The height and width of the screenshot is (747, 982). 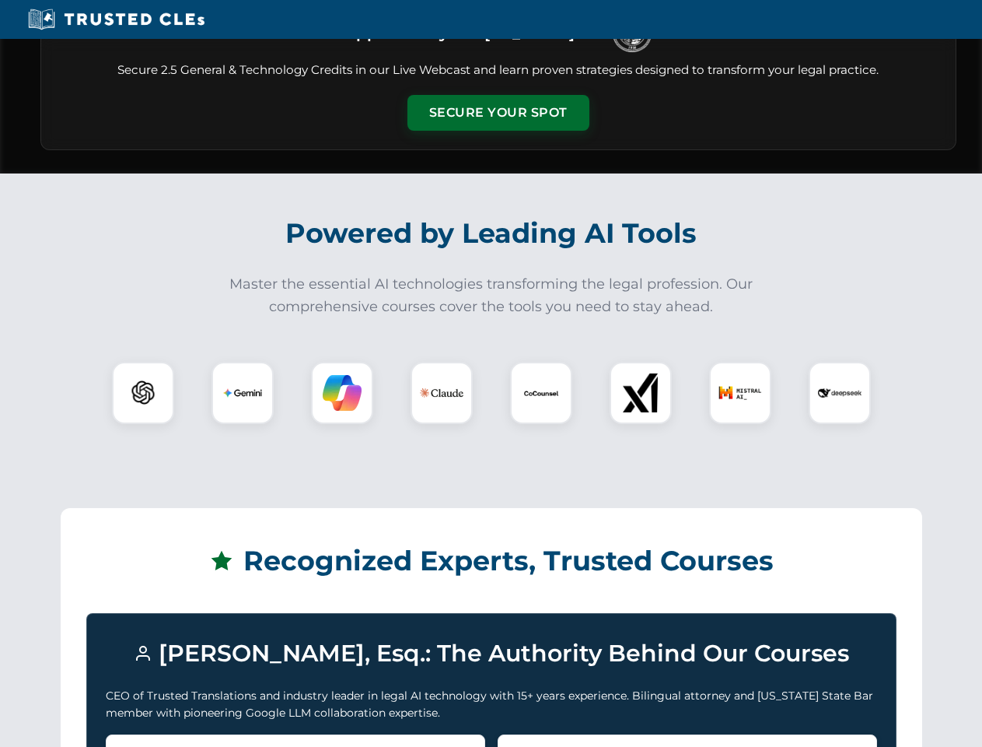 I want to click on img: CoCounsel Logo, so click(x=541, y=393).